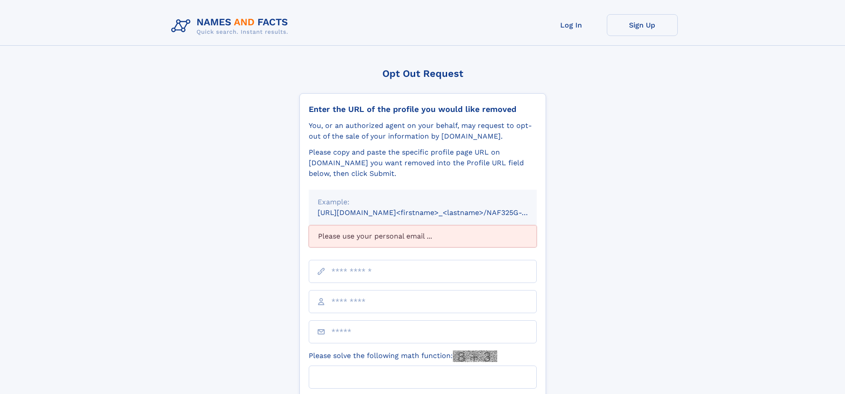  What do you see at coordinates (423, 109) in the screenshot?
I see `div: Enter the URL of the profile you would like removed` at bounding box center [423, 109].